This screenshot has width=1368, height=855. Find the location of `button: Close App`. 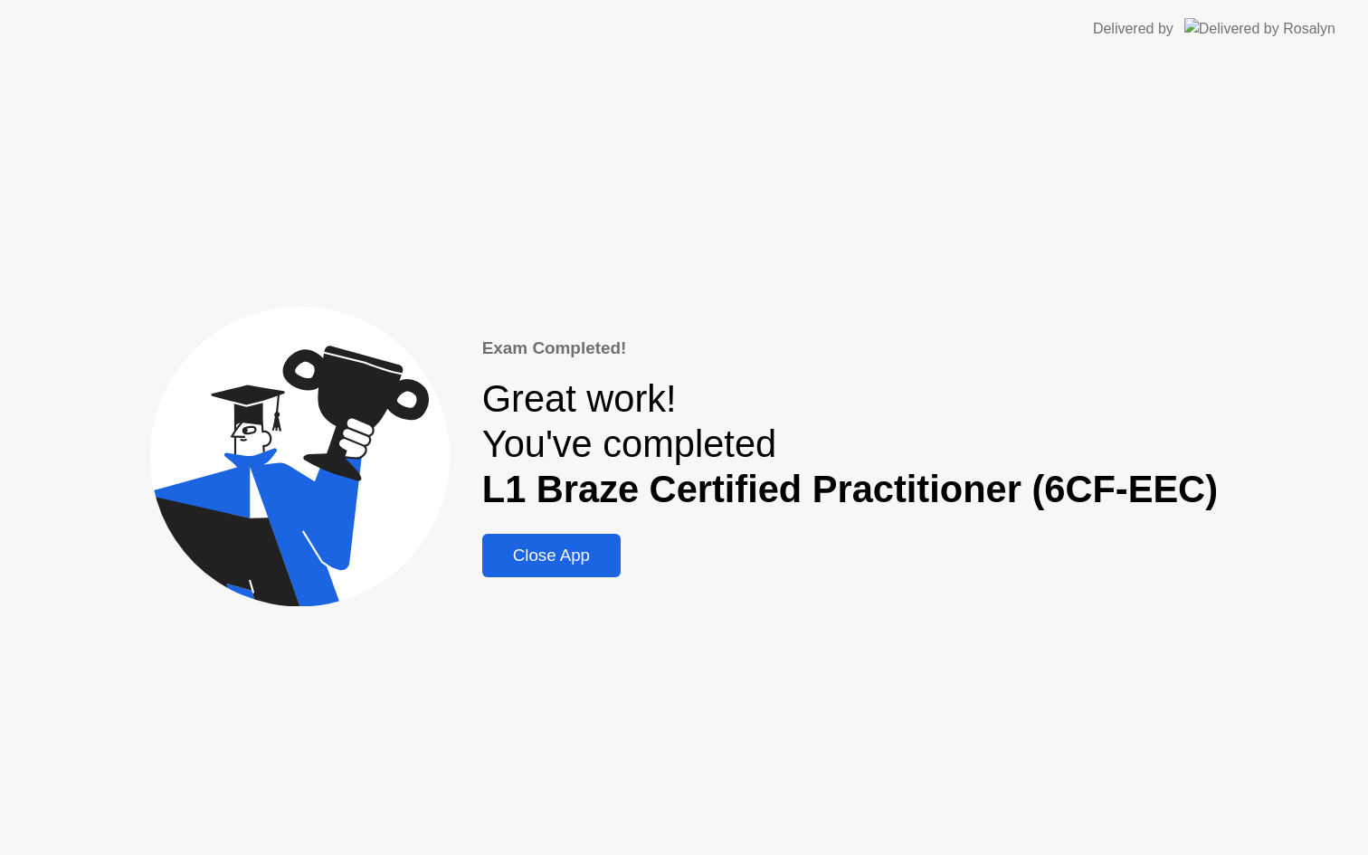

button: Close App is located at coordinates (551, 556).